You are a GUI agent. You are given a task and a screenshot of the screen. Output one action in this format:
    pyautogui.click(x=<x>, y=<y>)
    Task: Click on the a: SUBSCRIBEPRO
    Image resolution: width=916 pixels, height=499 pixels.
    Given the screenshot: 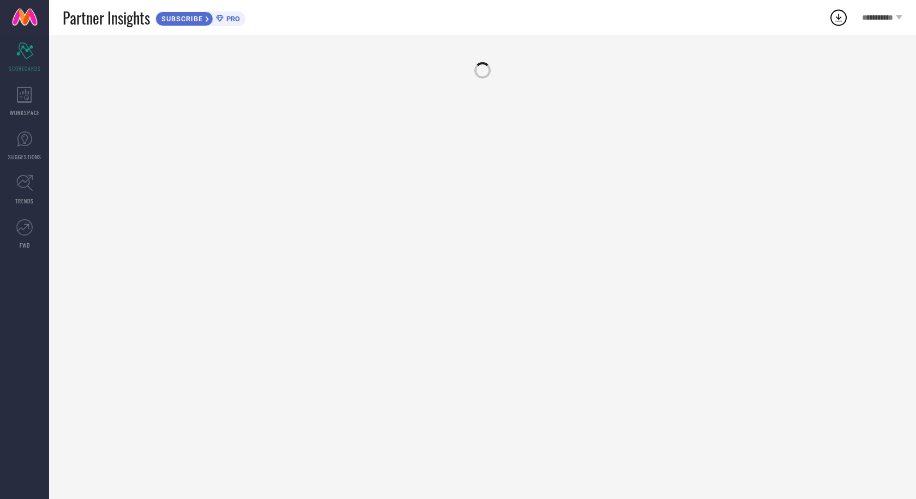 What is the action you would take?
    pyautogui.click(x=200, y=17)
    